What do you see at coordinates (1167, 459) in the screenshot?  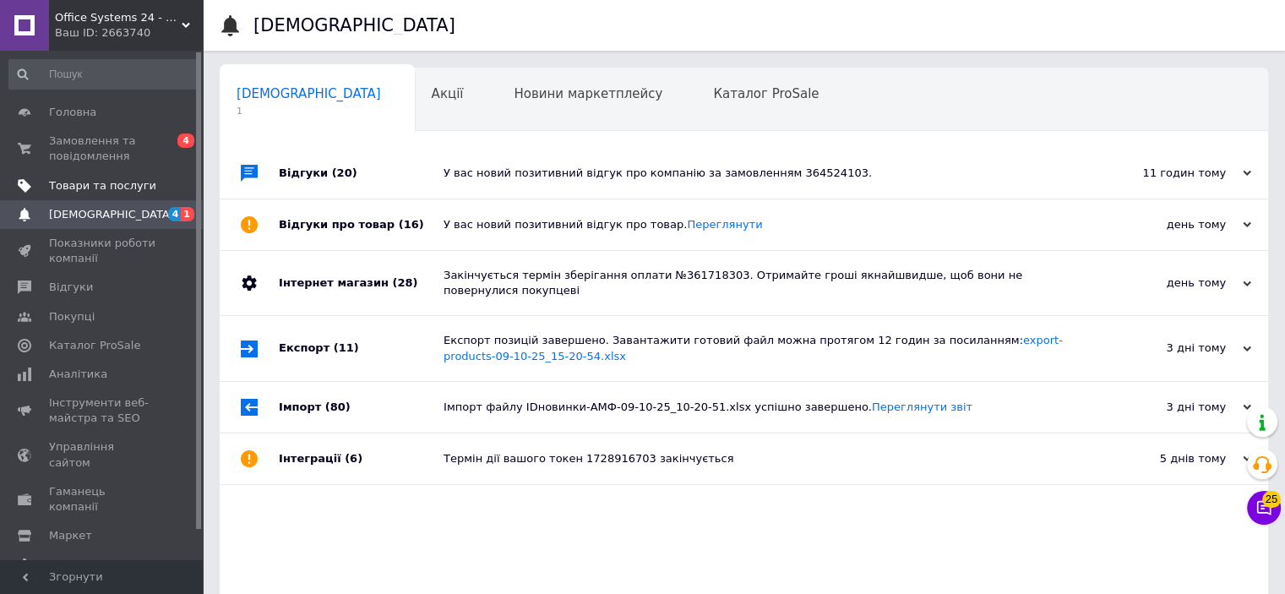 I see `div: 5 днів тому` at bounding box center [1167, 459].